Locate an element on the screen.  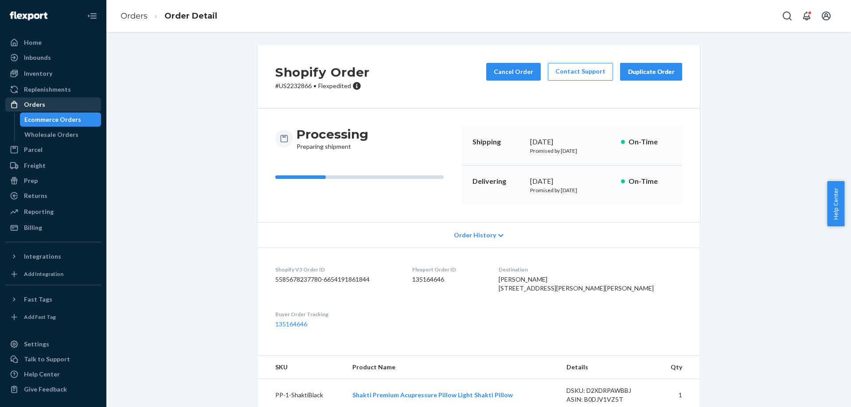
a: Ecommerce Orders is located at coordinates (61, 120).